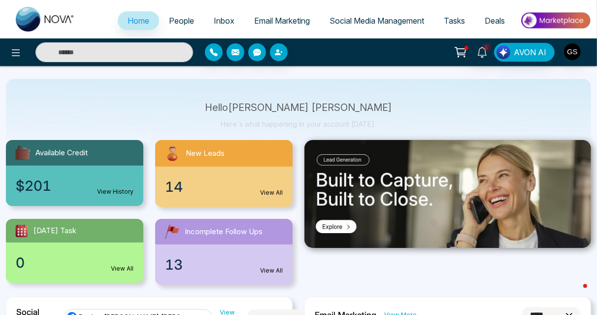 The image size is (597, 315). What do you see at coordinates (224, 252) in the screenshot?
I see `a: Incomplete Follow Ups13View All` at bounding box center [224, 252].